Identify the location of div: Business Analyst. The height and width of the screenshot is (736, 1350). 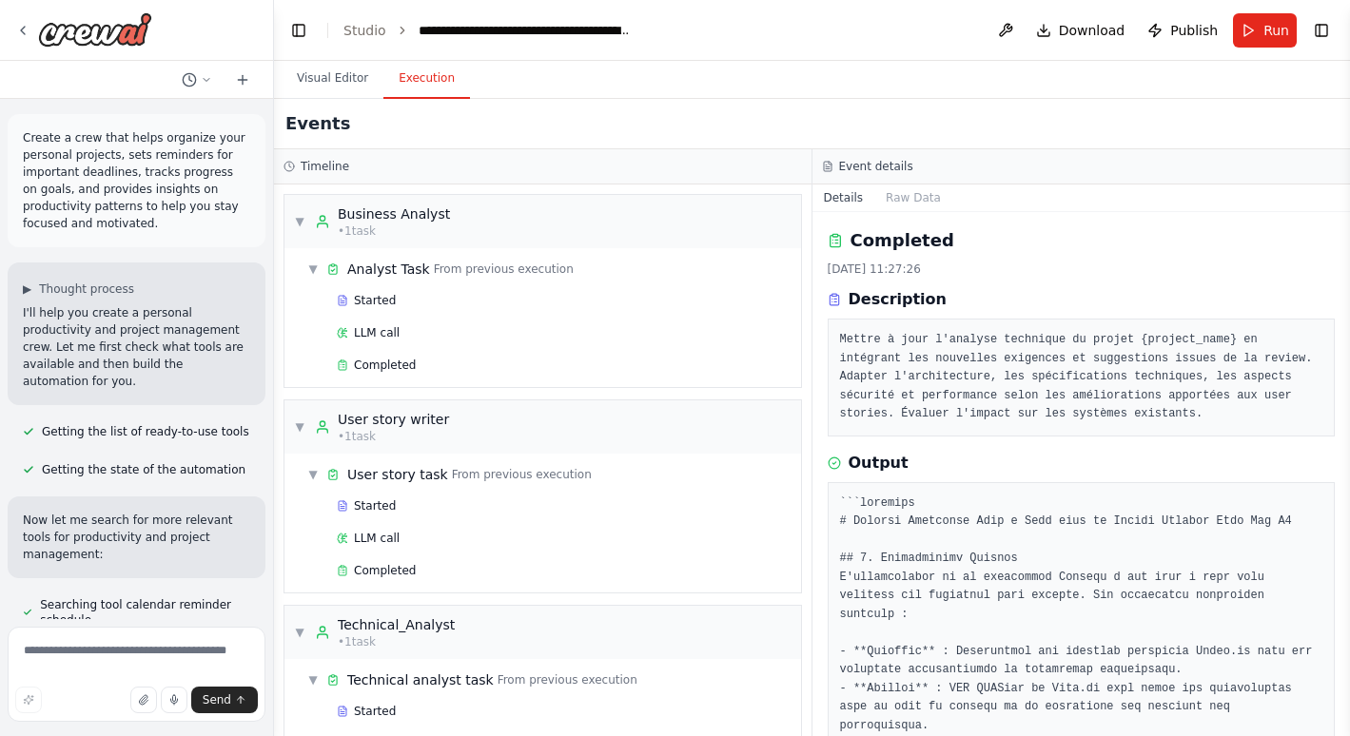
(394, 214).